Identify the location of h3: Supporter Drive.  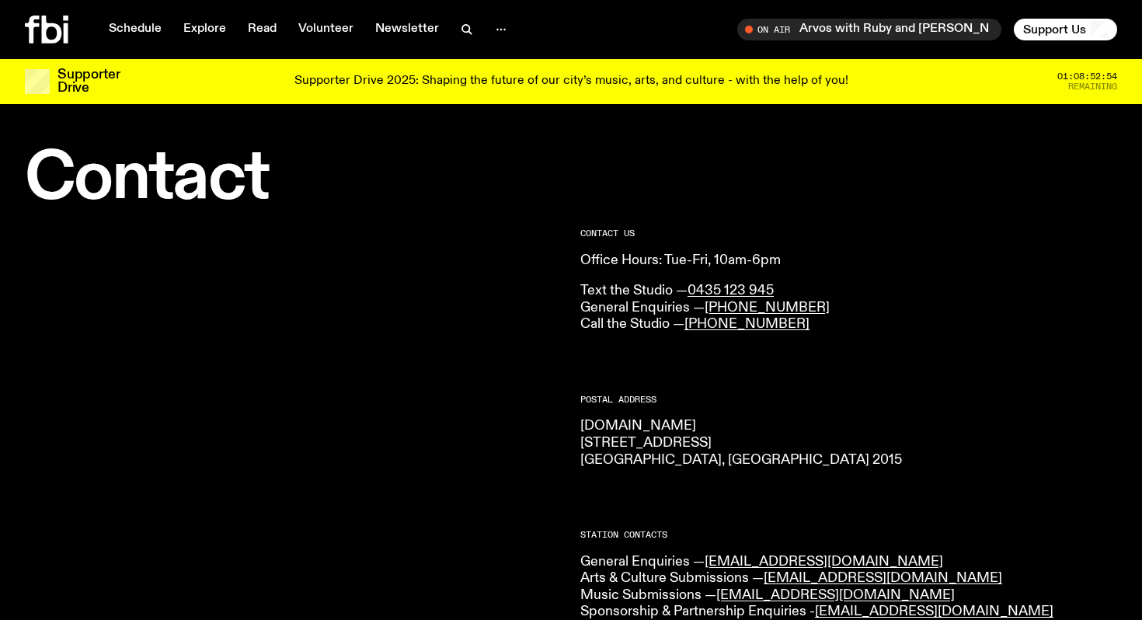
(89, 82).